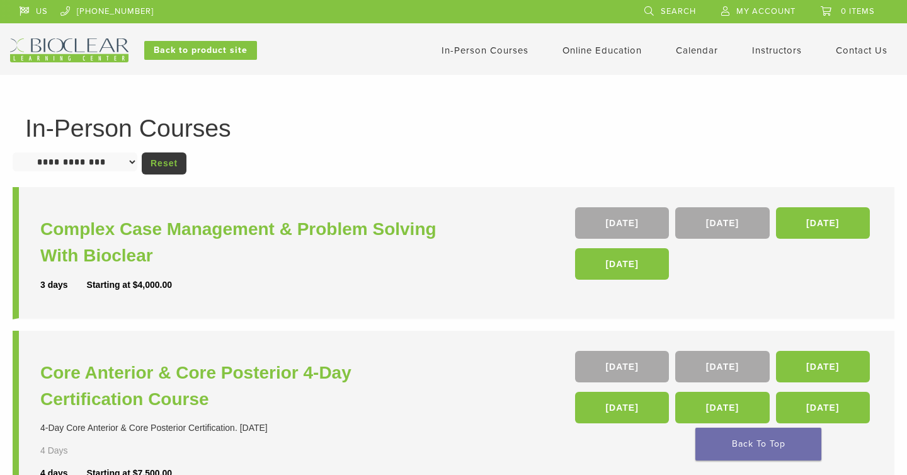 This screenshot has height=475, width=907. I want to click on a: Back to product site, so click(200, 50).